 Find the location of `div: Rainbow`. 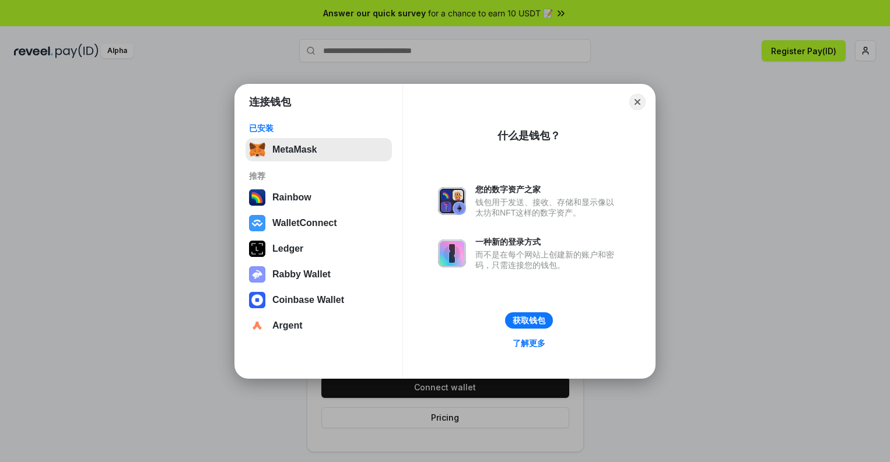

div: Rainbow is located at coordinates (291, 198).